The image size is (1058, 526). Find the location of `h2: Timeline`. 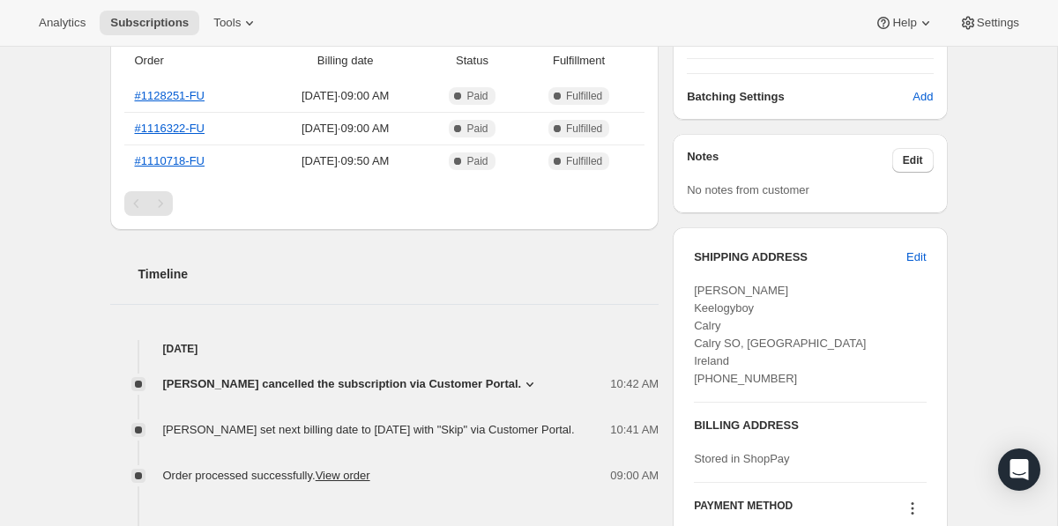

h2: Timeline is located at coordinates (399, 274).